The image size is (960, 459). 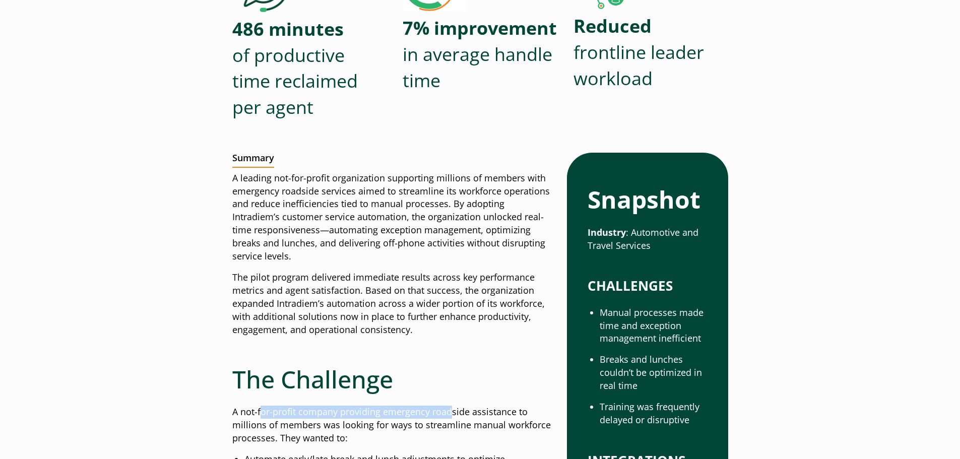 What do you see at coordinates (392, 425) in the screenshot?
I see `p: A not-for-profit company providing emergency roadside assistance to millions of members was looki...` at bounding box center [392, 425].